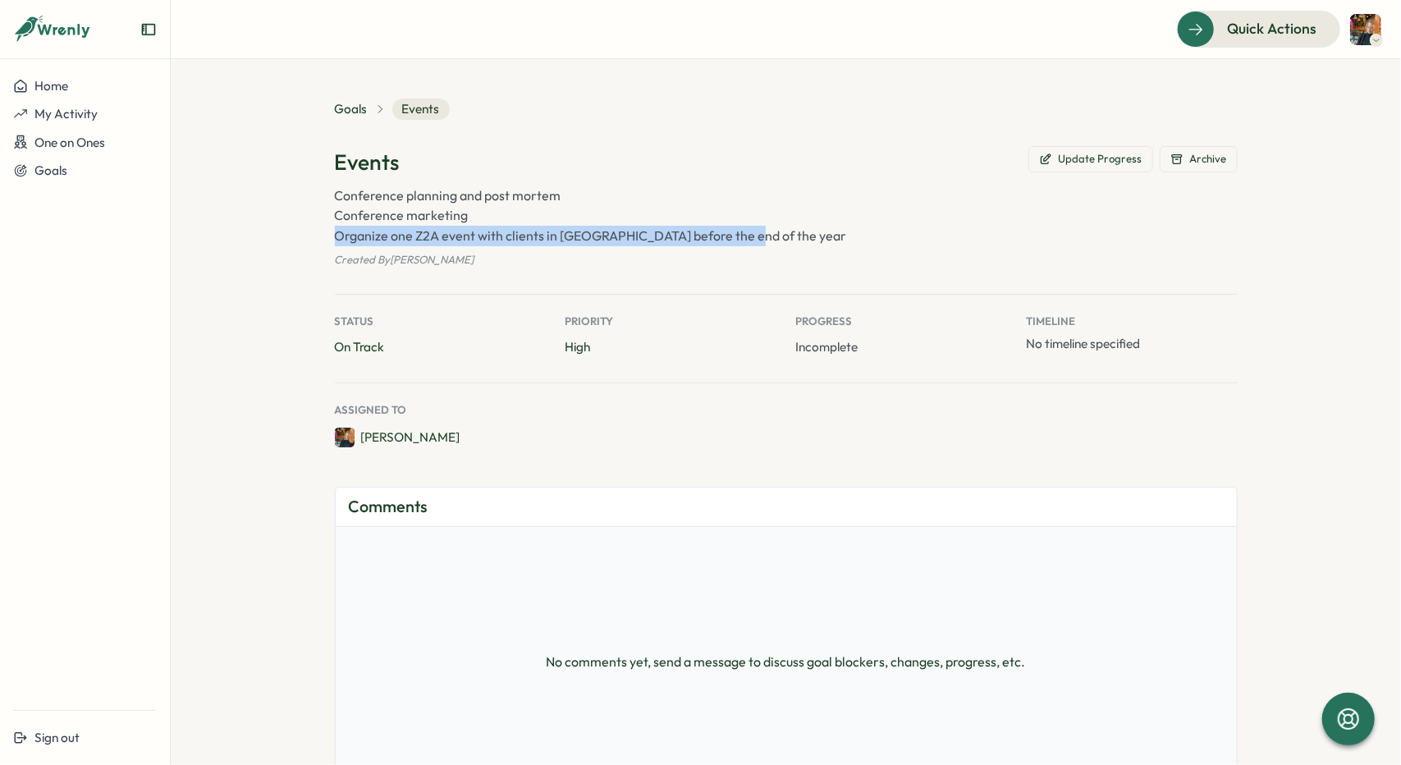  What do you see at coordinates (1208, 159) in the screenshot?
I see `span: Archive` at bounding box center [1208, 159].